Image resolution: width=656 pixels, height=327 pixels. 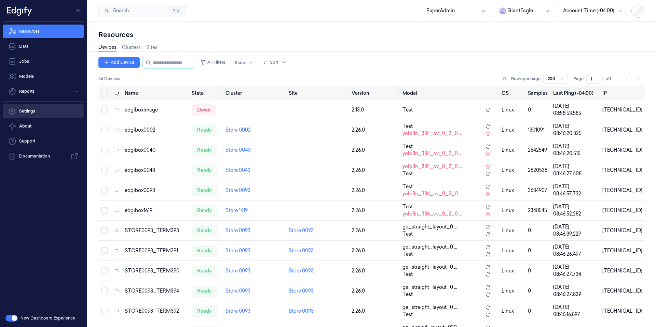 What do you see at coordinates (374, 93) in the screenshot?
I see `th: Version` at bounding box center [374, 93].